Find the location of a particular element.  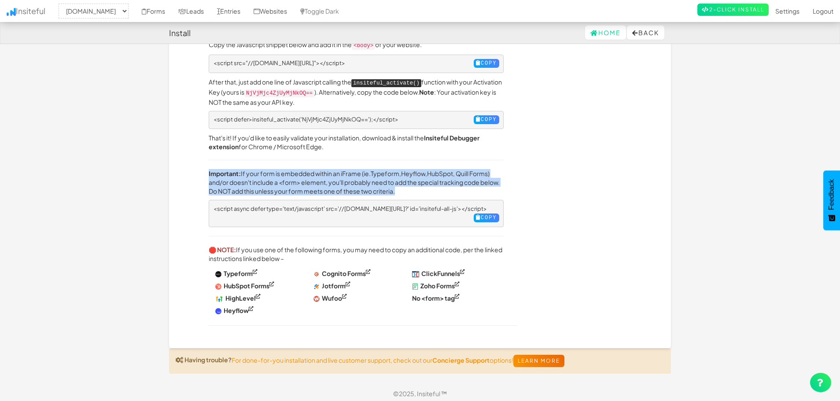

strong: Typeform is located at coordinates (238, 273).